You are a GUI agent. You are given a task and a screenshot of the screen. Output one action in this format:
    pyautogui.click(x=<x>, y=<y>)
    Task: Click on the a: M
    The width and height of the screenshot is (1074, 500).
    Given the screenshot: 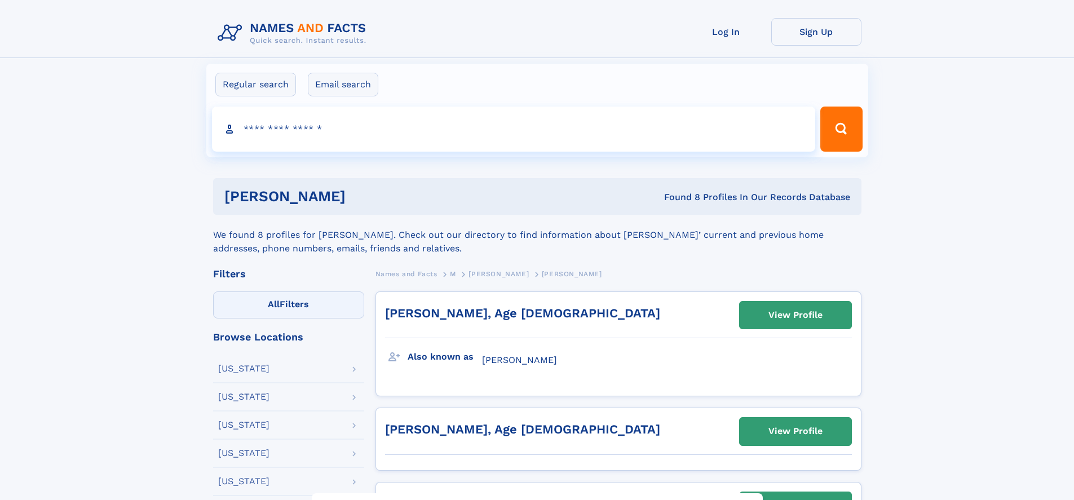 What is the action you would take?
    pyautogui.click(x=453, y=273)
    